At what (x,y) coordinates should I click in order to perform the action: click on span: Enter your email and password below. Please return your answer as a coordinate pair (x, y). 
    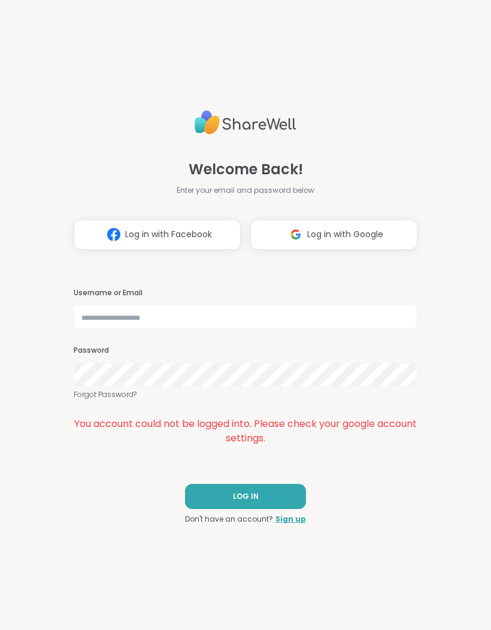
    Looking at the image, I should click on (246, 191).